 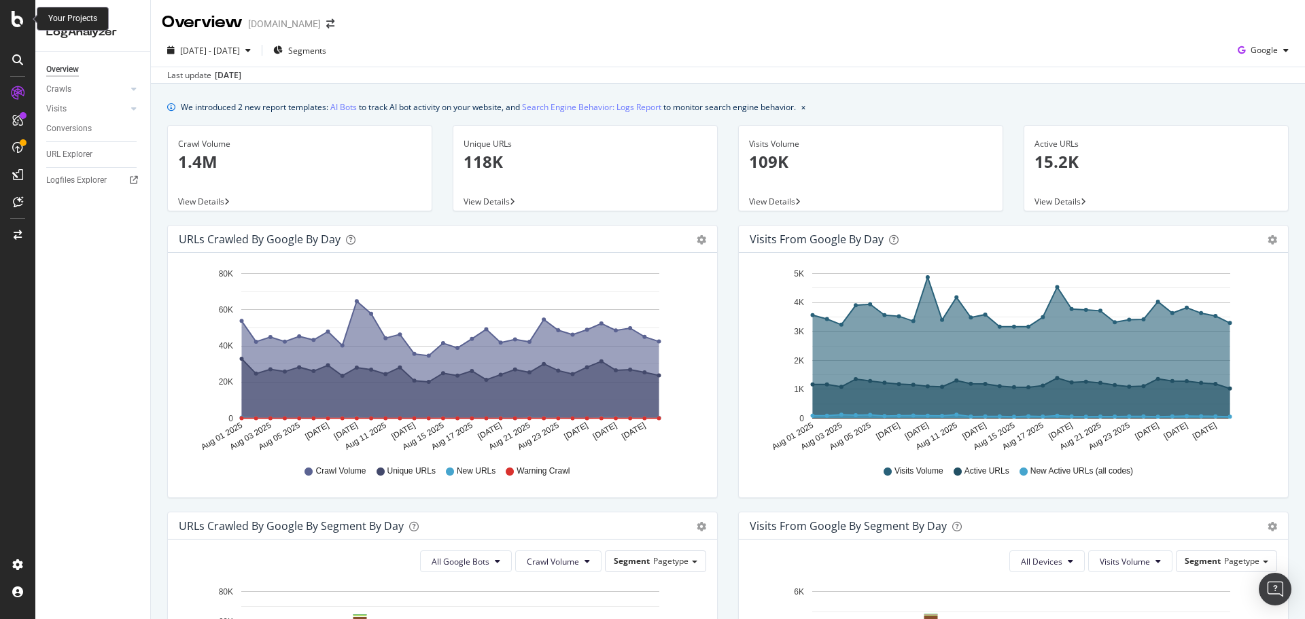 I want to click on div: Visits from Google by day, so click(x=816, y=239).